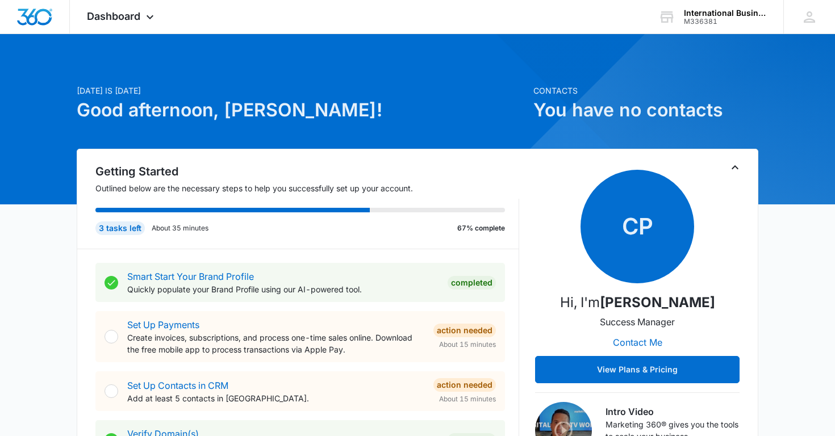 The image size is (835, 436). I want to click on div: 3 tasks left, so click(120, 228).